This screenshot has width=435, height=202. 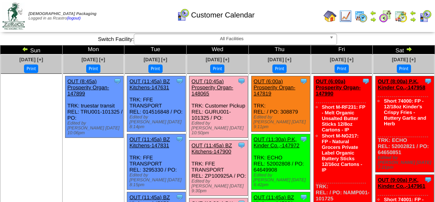 I want to click on div: TRK: truestar transit REL: TRU001-101325 / PO:, so click(x=94, y=107).